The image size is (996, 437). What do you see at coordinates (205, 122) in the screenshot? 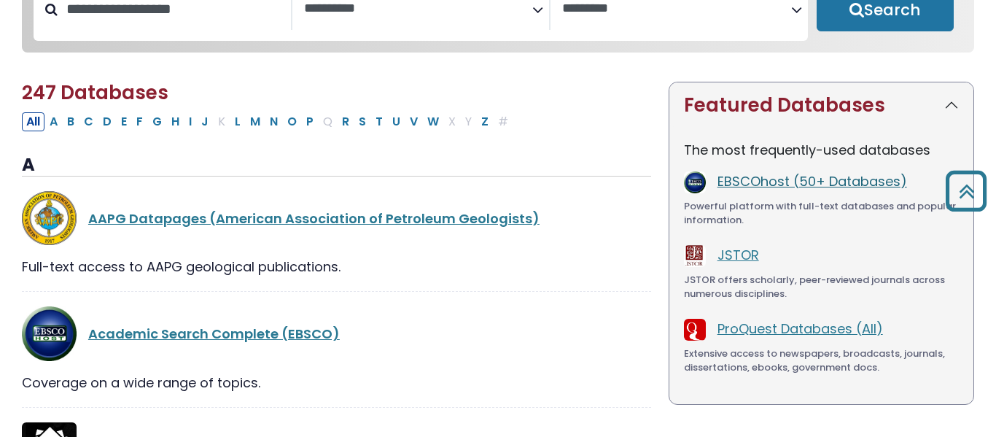
I see `button: Filter Results J` at bounding box center [205, 122].